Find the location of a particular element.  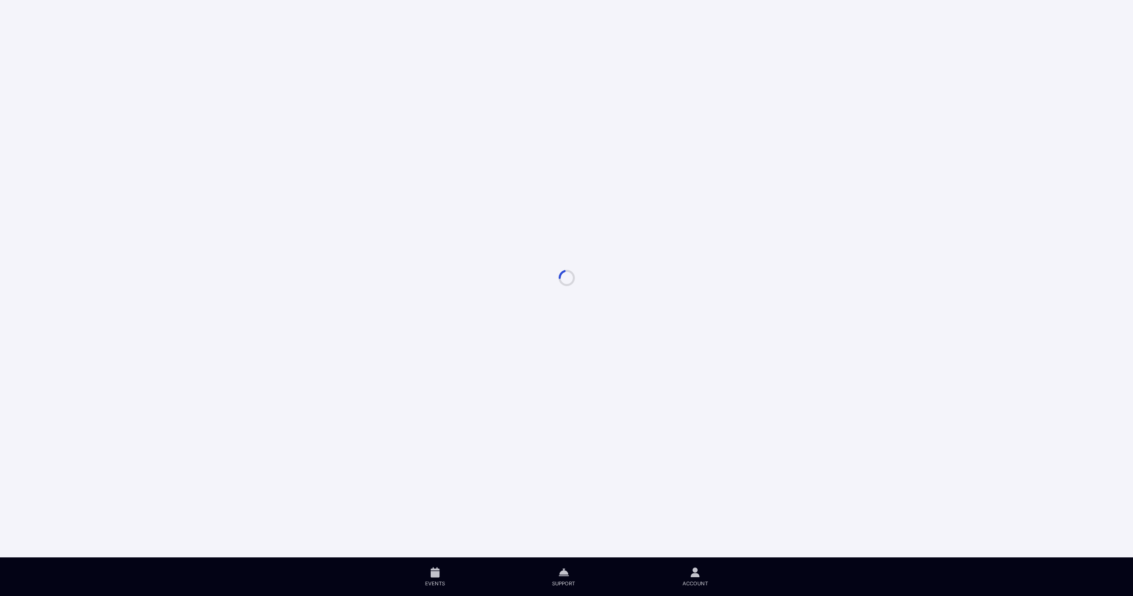

a: Account is located at coordinates (695, 576).